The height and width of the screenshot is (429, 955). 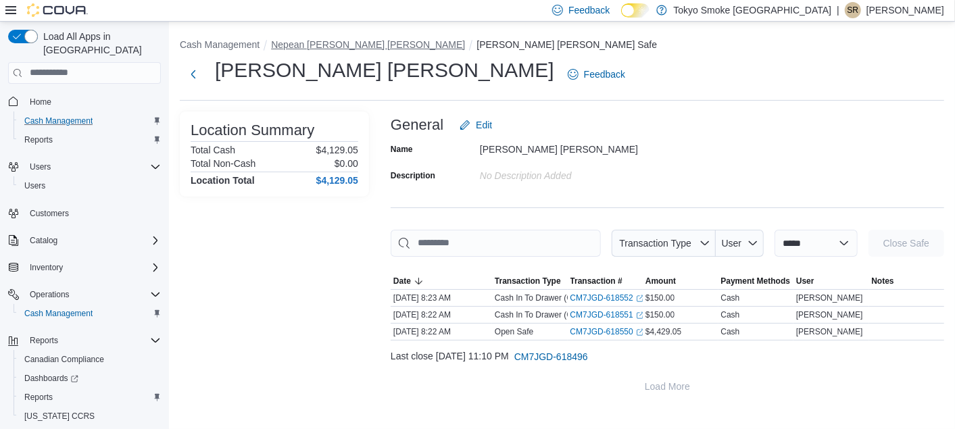 What do you see at coordinates (51, 378) in the screenshot?
I see `span: Dashboards` at bounding box center [51, 378].